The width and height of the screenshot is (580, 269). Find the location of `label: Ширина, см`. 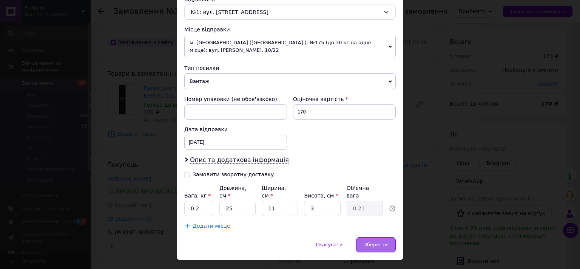

label: Ширина, см is located at coordinates (274, 191).